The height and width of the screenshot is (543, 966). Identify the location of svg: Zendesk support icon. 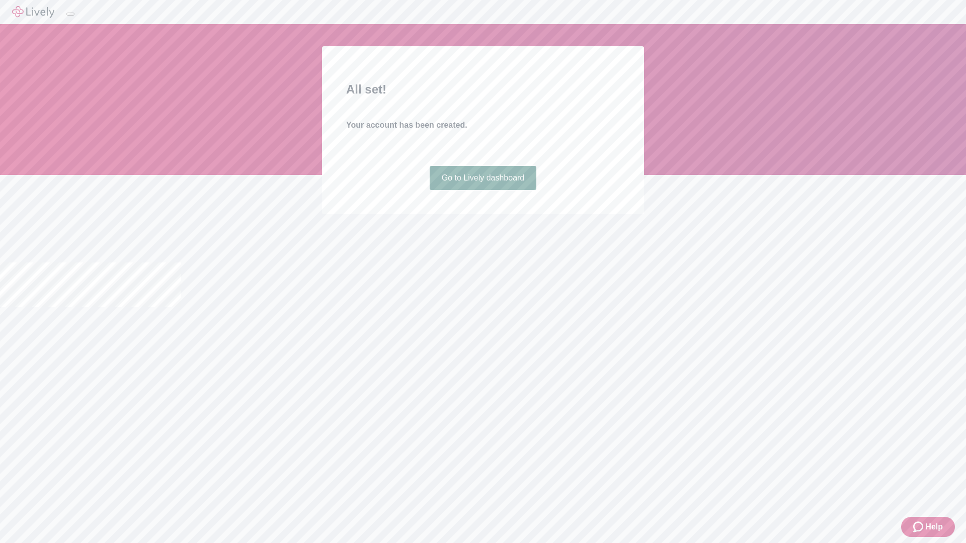
(919, 527).